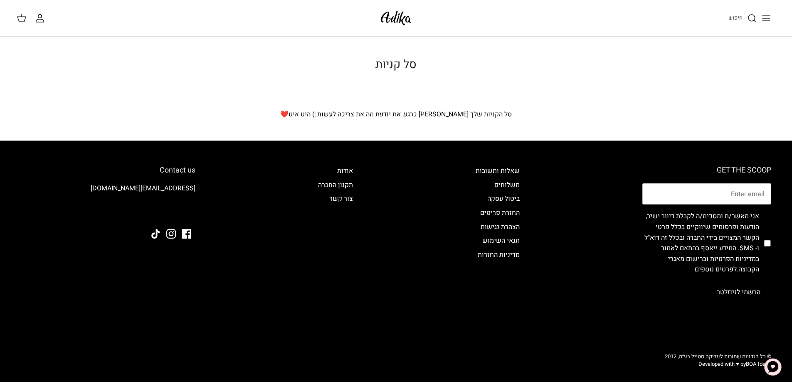 This screenshot has width=792, height=382. I want to click on a: אודות, so click(345, 171).